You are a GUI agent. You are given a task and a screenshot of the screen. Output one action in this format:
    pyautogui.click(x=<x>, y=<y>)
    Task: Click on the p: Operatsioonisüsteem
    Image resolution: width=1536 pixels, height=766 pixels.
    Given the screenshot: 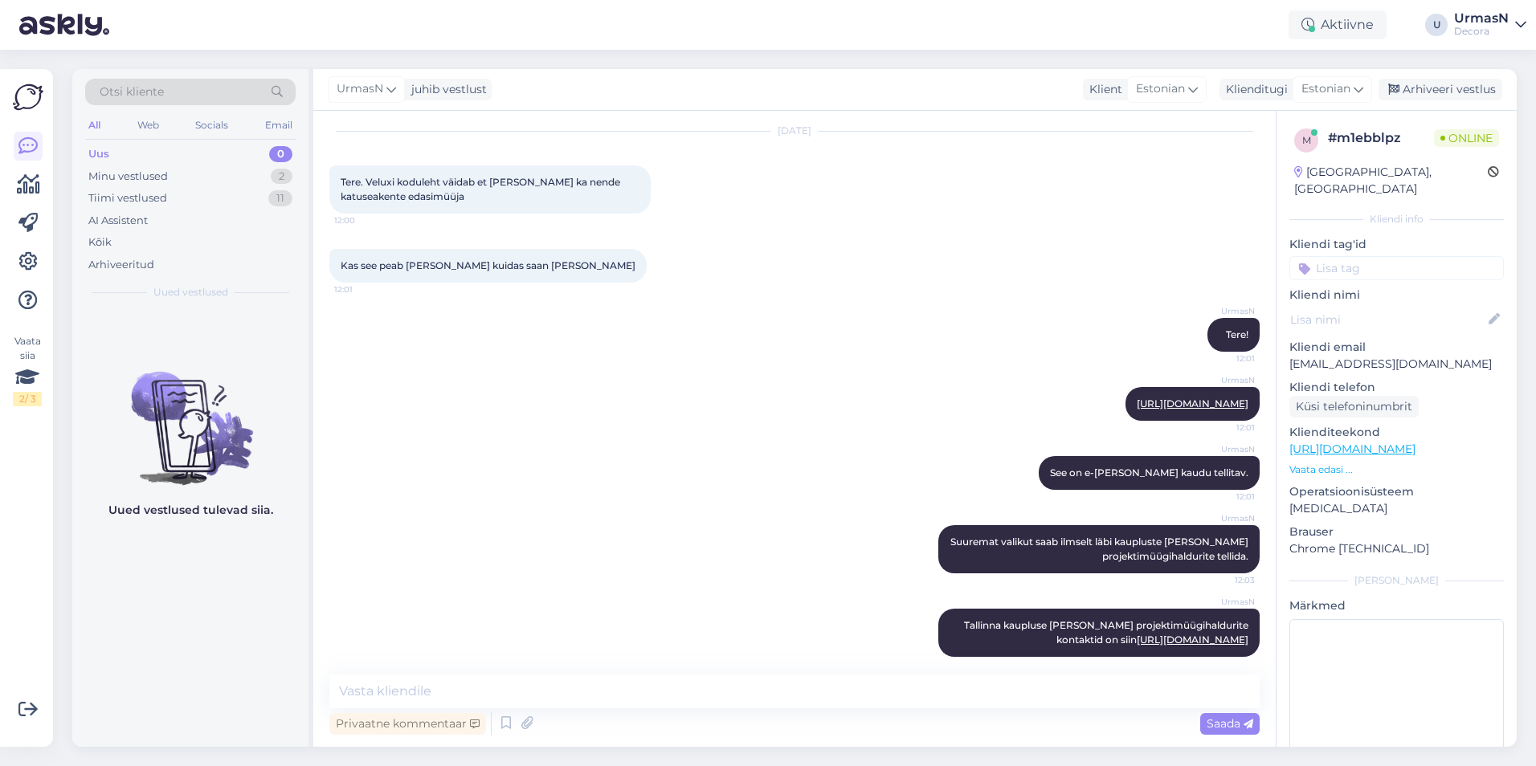 What is the action you would take?
    pyautogui.click(x=1396, y=492)
    